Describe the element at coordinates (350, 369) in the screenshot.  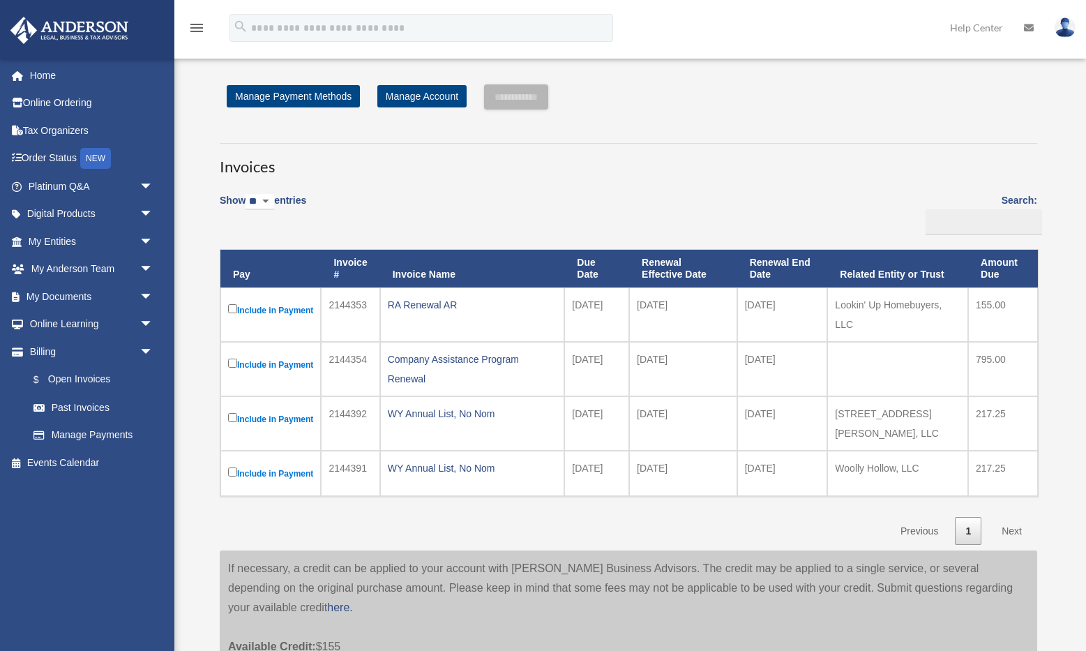
I see `td: 2144354` at that location.